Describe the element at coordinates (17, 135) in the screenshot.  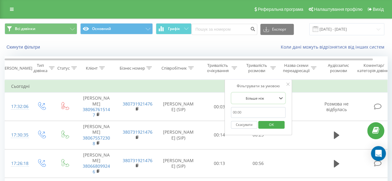
I see `div: 17:30:35` at that location.